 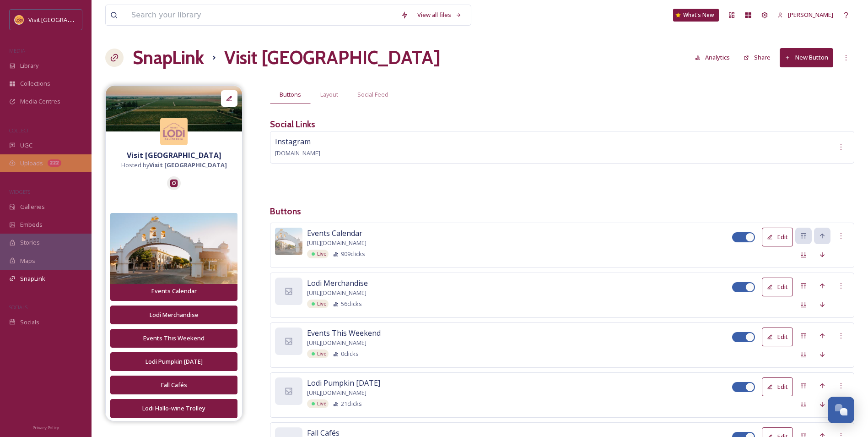 What do you see at coordinates (174, 314) in the screenshot?
I see `div: Lodi Merchandise` at bounding box center [174, 314].